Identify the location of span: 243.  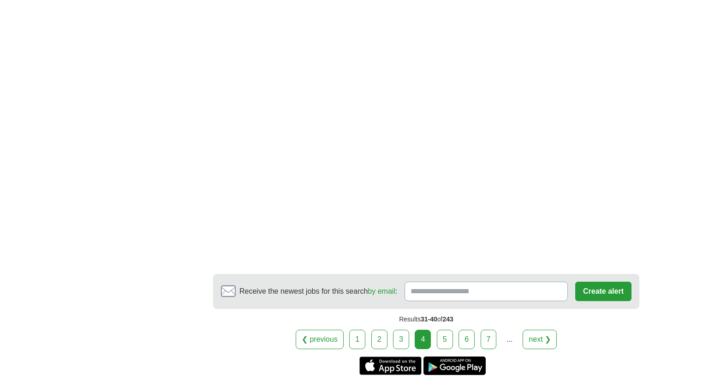
(447, 319).